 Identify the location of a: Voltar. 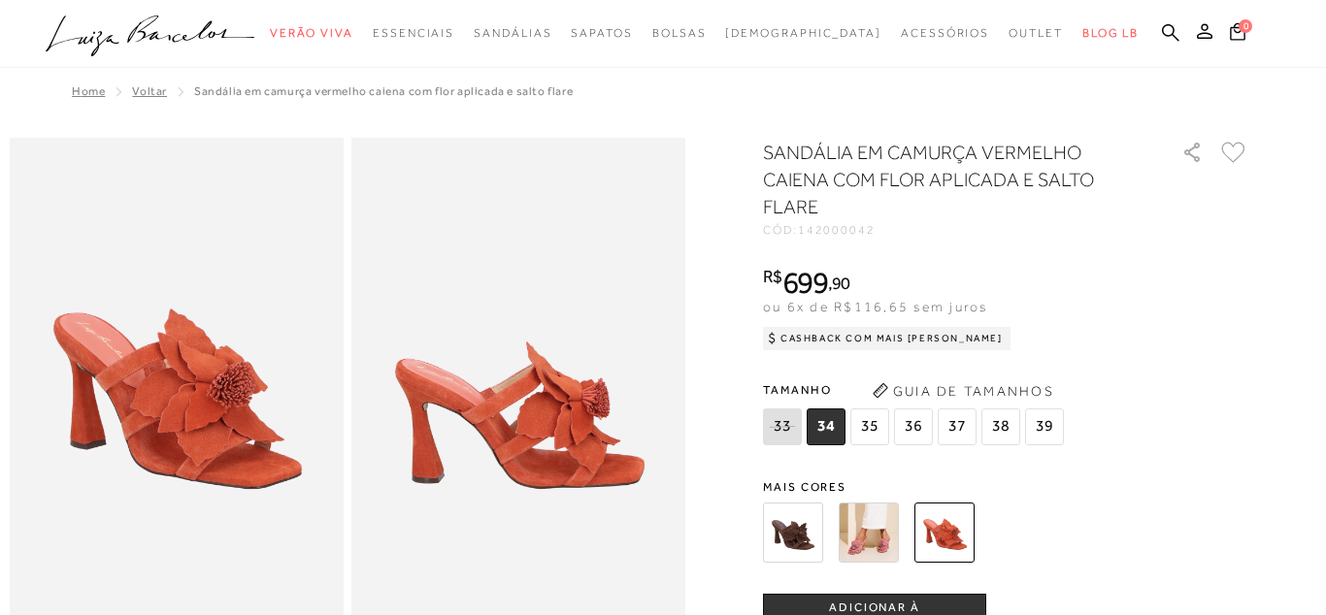
(149, 91).